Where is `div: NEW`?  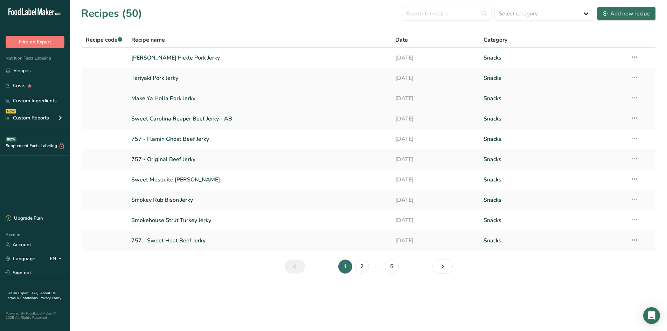
div: NEW is located at coordinates (11, 111).